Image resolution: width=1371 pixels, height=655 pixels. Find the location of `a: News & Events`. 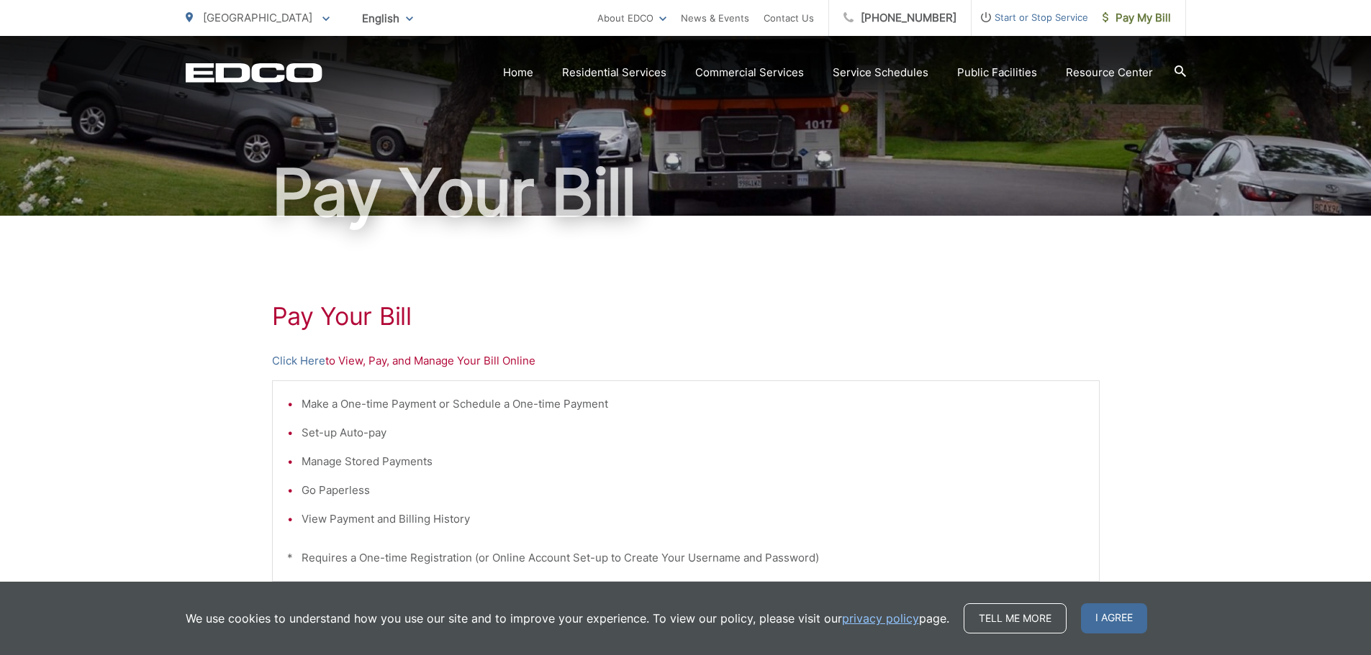

a: News & Events is located at coordinates (714, 18).